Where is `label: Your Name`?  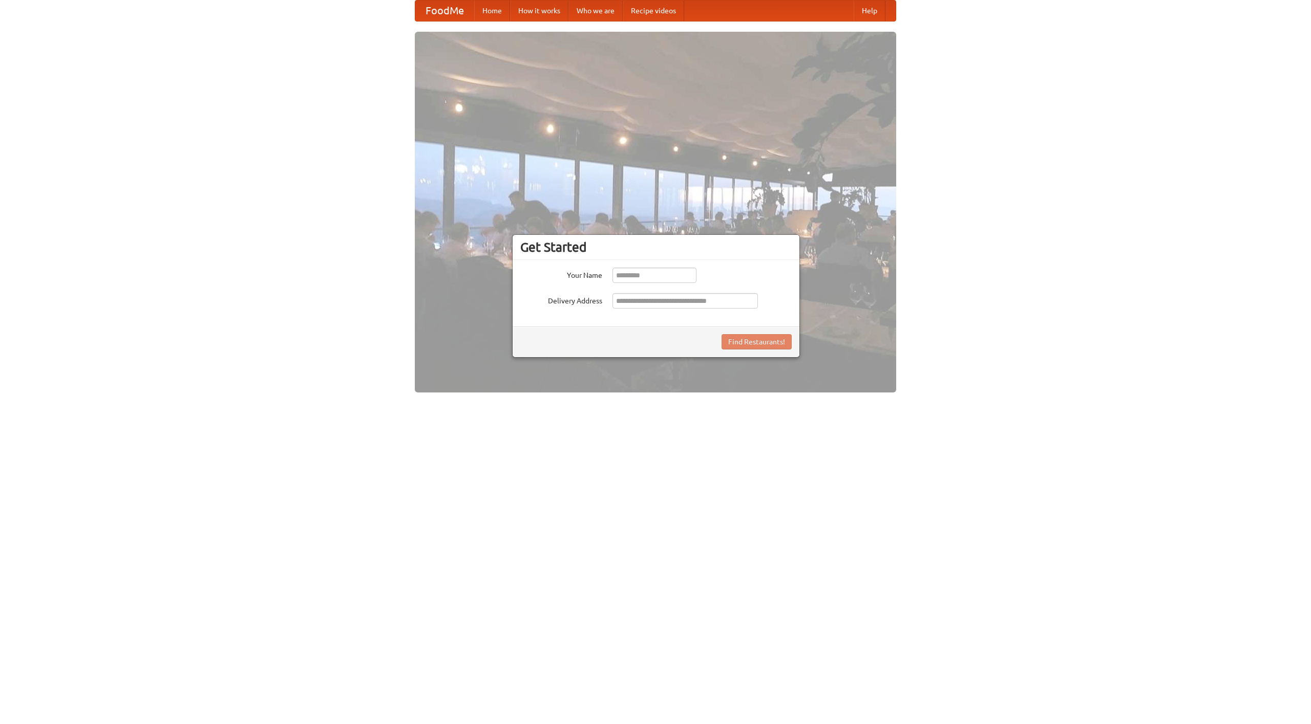 label: Your Name is located at coordinates (561, 274).